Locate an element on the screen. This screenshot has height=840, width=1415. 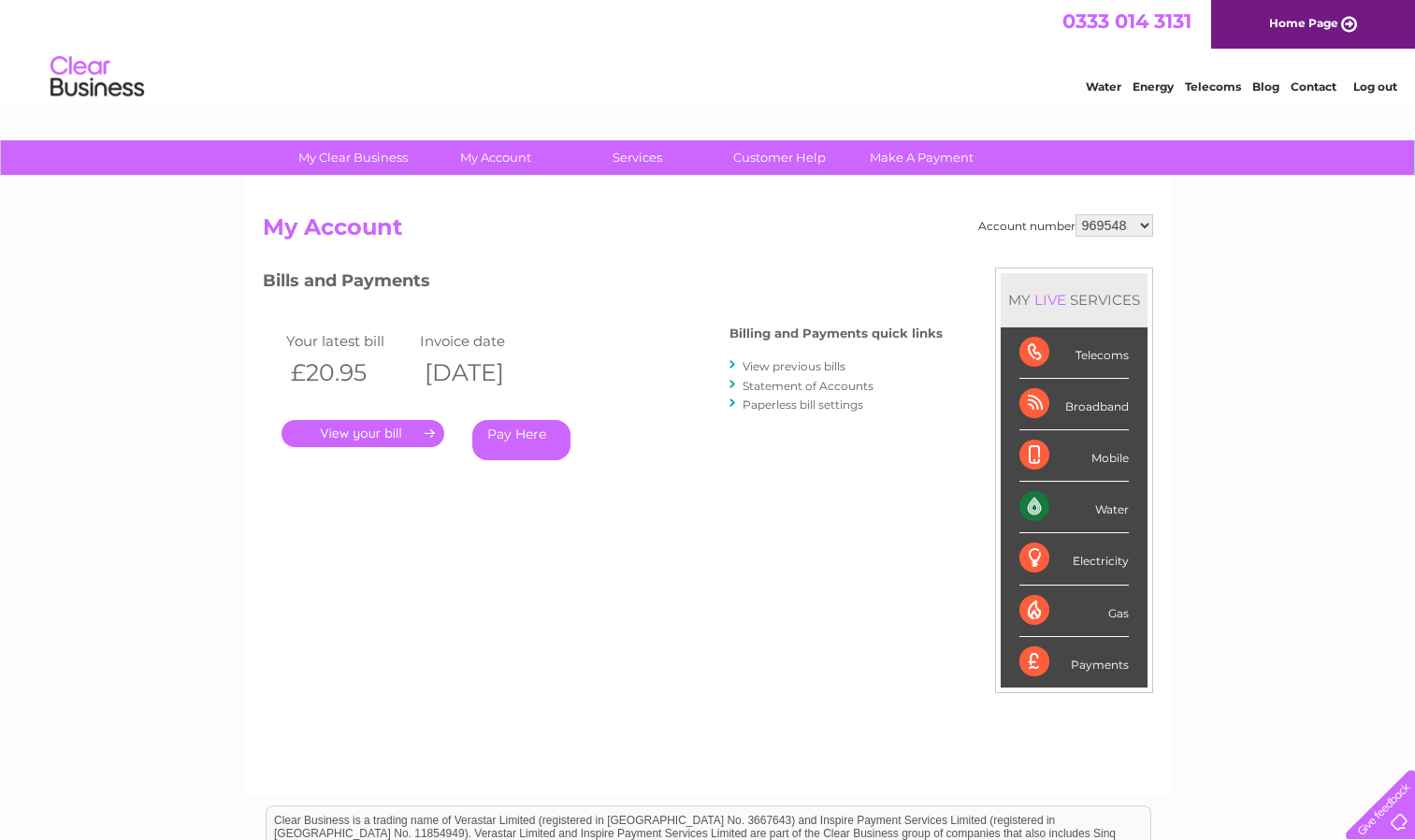
a: Statement of Accounts is located at coordinates (808, 385).